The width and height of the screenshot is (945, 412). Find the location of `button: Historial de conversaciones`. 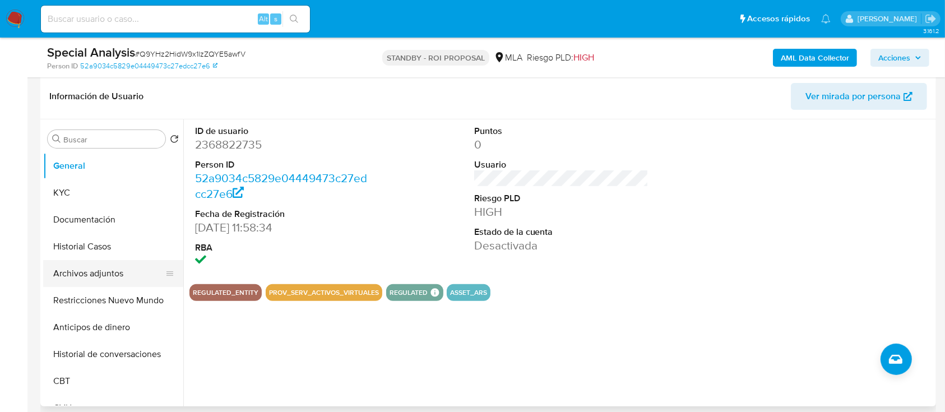

button: Historial de conversaciones is located at coordinates (113, 354).